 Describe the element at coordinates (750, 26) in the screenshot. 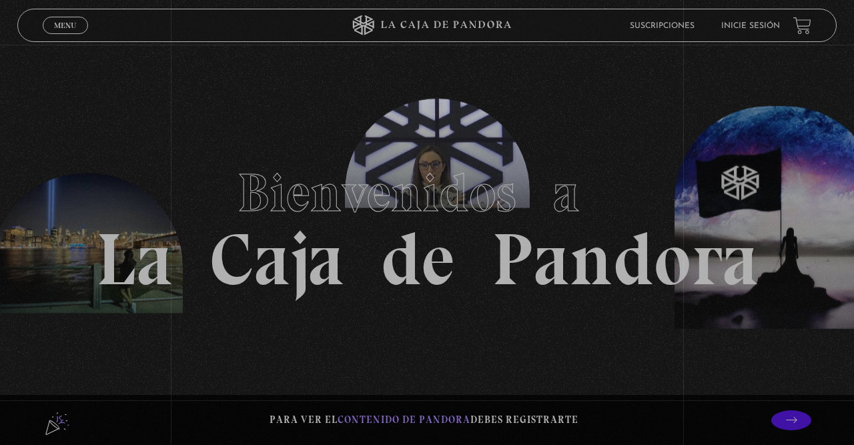

I see `a: Inicie sesión` at that location.